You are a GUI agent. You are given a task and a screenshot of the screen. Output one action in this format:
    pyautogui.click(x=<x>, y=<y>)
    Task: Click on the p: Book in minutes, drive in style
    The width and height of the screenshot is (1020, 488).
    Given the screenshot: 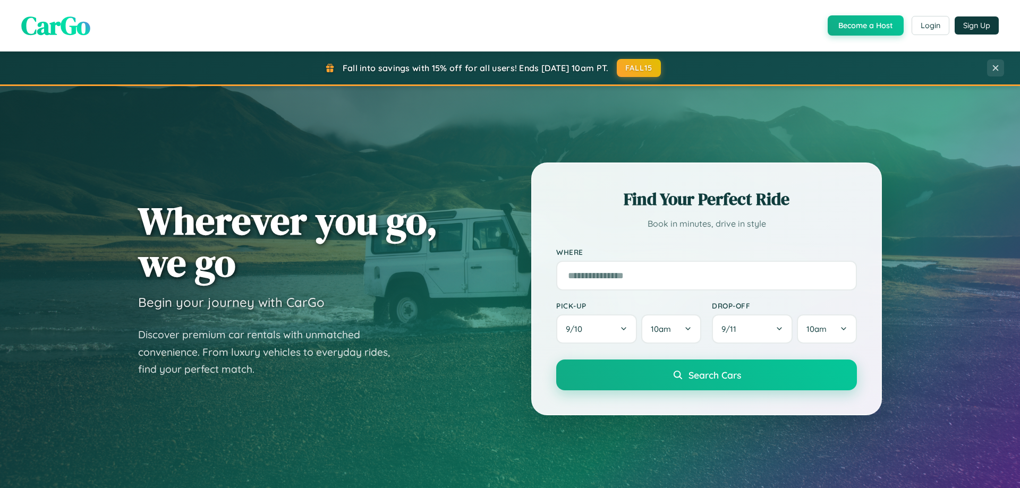 What is the action you would take?
    pyautogui.click(x=707, y=224)
    